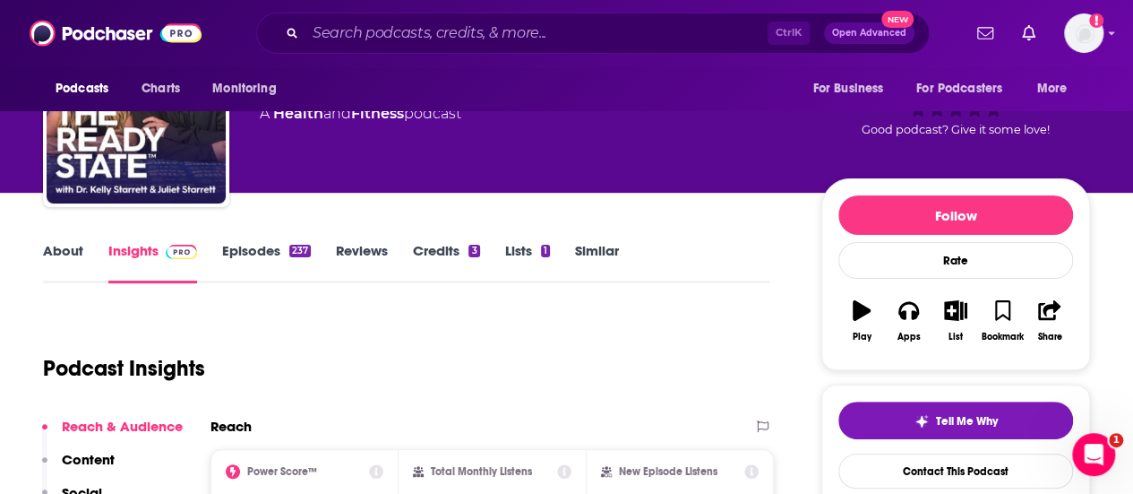 This screenshot has width=1133, height=494. I want to click on span: Podcasts, so click(82, 89).